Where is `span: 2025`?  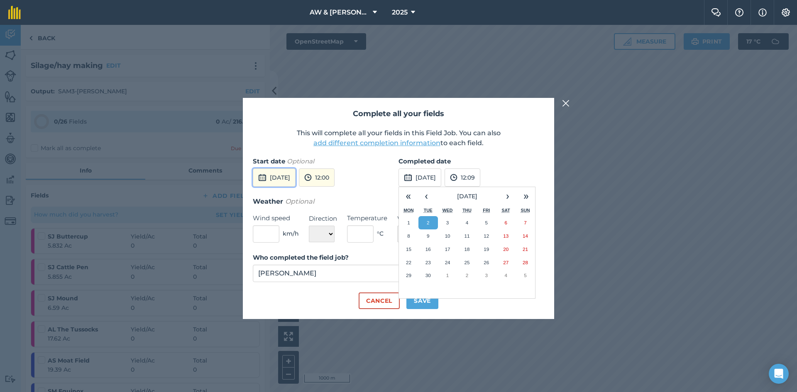
span: 2025 is located at coordinates (400, 12).